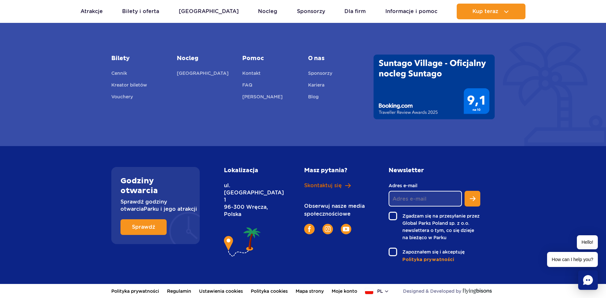 This screenshot has height=298, width=606. Describe the element at coordinates (129, 86) in the screenshot. I see `a: Kreator biletów` at that location.